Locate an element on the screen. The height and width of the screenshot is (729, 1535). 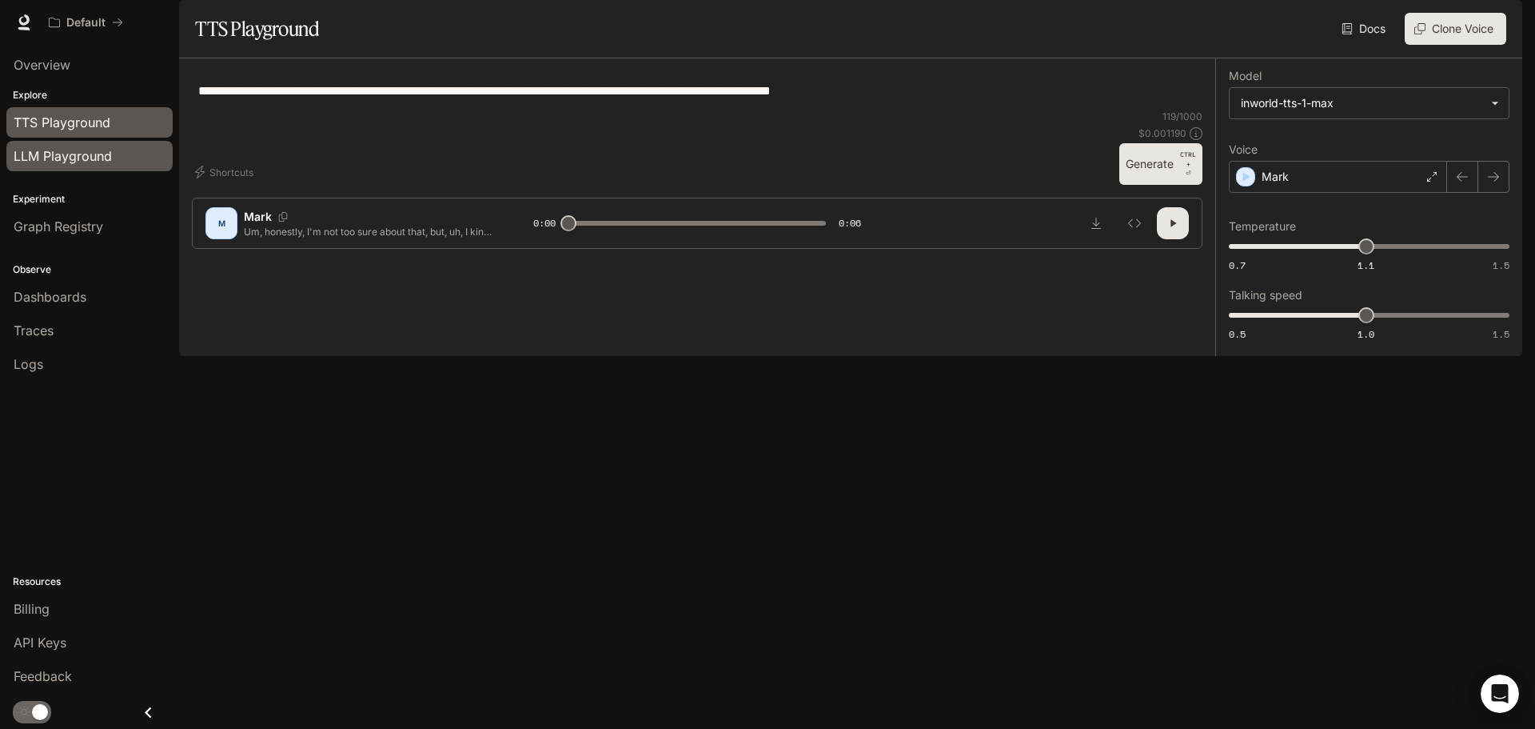
p: Talking speed is located at coordinates (1266, 295).